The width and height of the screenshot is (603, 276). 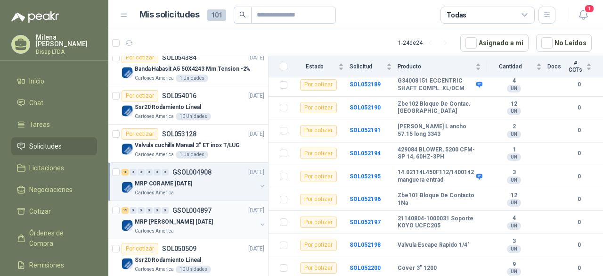 I want to click on div: 10, so click(x=125, y=172).